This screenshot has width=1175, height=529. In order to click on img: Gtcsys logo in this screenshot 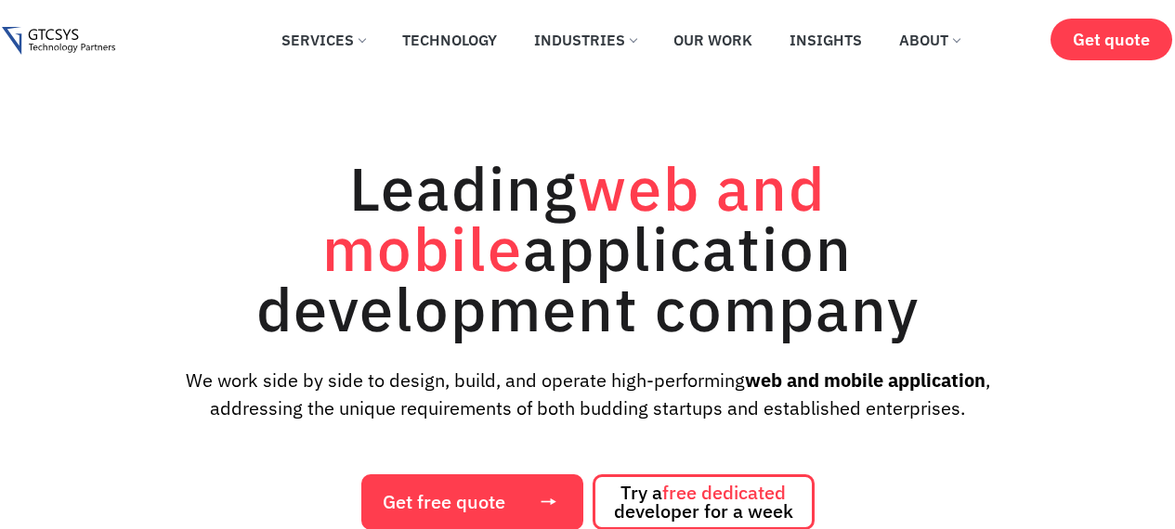, I will do `click(58, 41)`.